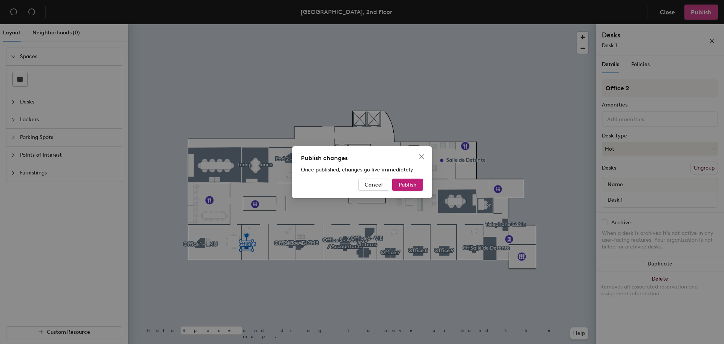 This screenshot has height=344, width=724. I want to click on span: close, so click(422, 157).